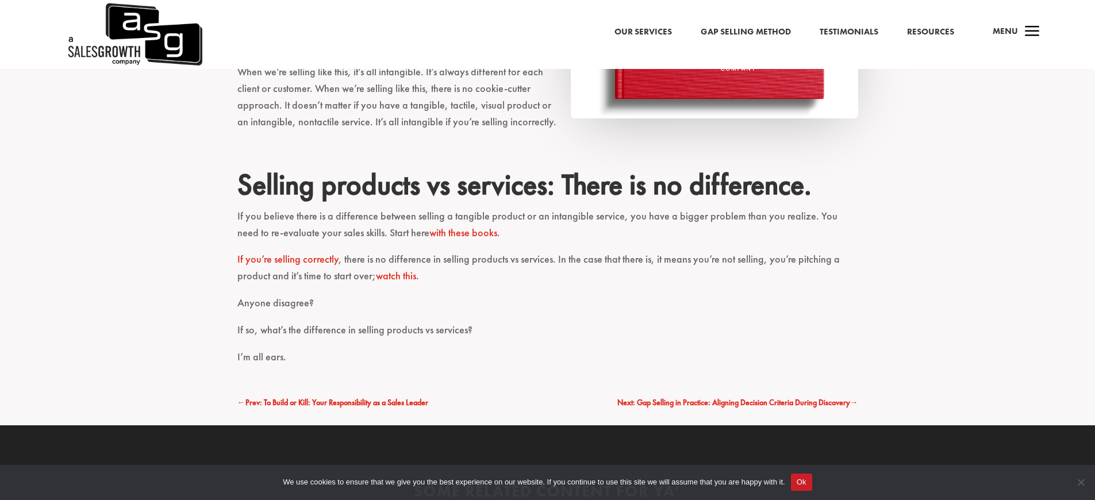 The image size is (1095, 500). What do you see at coordinates (1081, 482) in the screenshot?
I see `span: No` at bounding box center [1081, 482].